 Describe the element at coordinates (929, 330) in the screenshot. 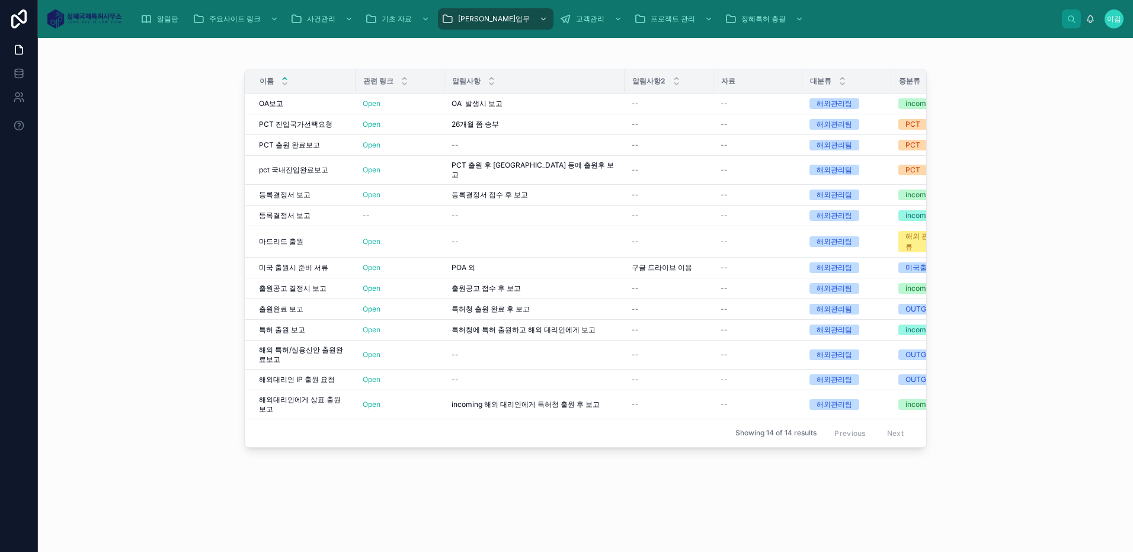

I see `div: incoming 특허` at that location.